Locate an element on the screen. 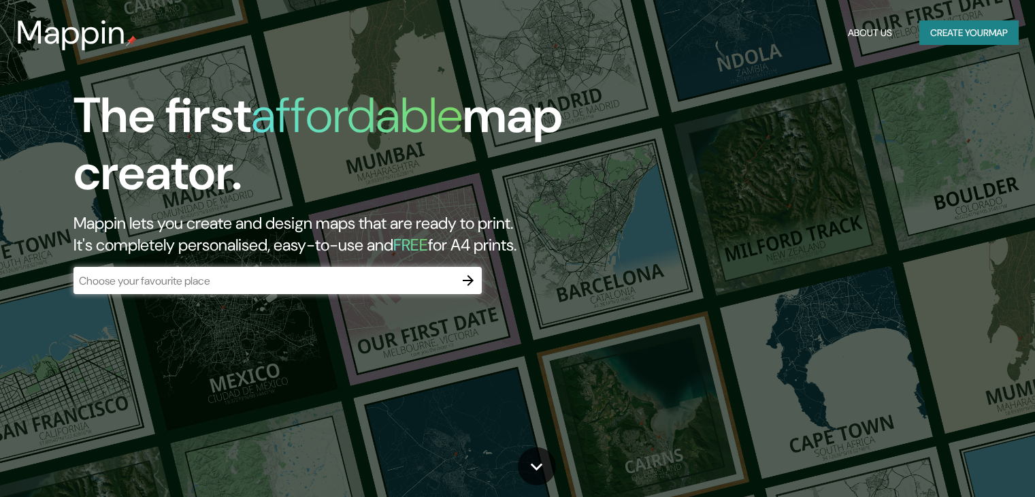 This screenshot has width=1035, height=497. h1: The first map creator. is located at coordinates (332, 150).